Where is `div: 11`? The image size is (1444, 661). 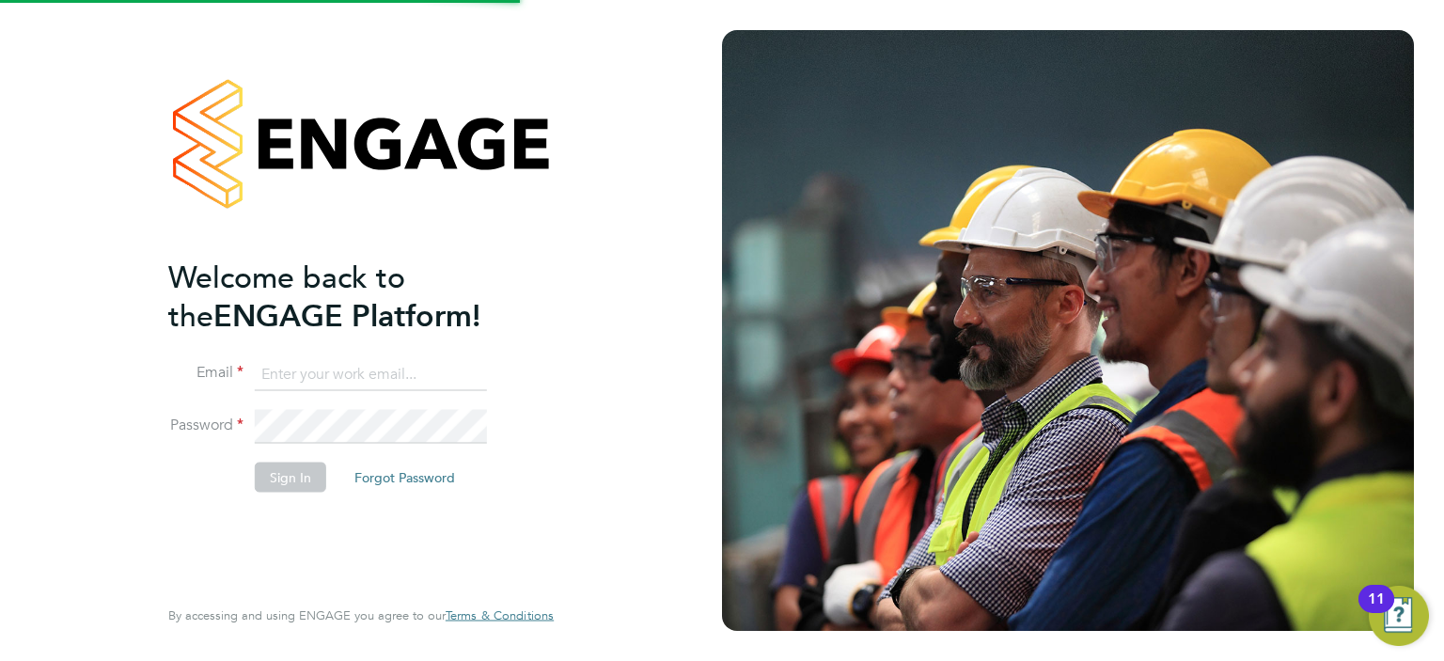
div: 11 is located at coordinates (1376, 611).